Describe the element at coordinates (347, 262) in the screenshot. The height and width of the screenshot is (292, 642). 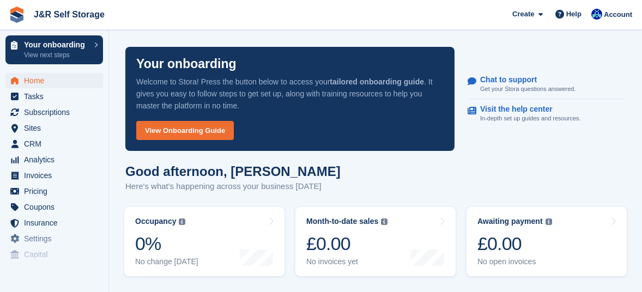
I see `div: No invoices yet` at that location.